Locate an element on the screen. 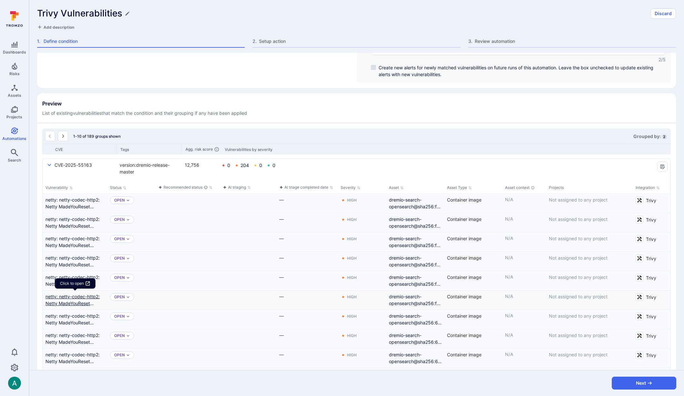 This screenshot has width=684, height=396. button: Go to the previous page is located at coordinates (50, 136).